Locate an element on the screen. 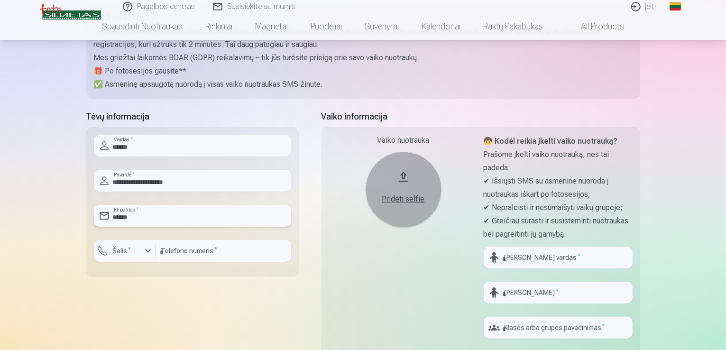 The width and height of the screenshot is (726, 350). a: Rinkiniai is located at coordinates (219, 27).